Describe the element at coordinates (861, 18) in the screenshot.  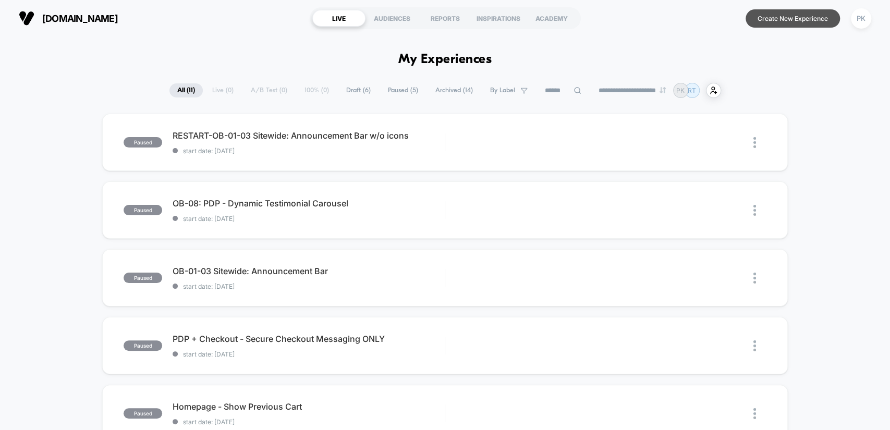
I see `div: PK` at that location.